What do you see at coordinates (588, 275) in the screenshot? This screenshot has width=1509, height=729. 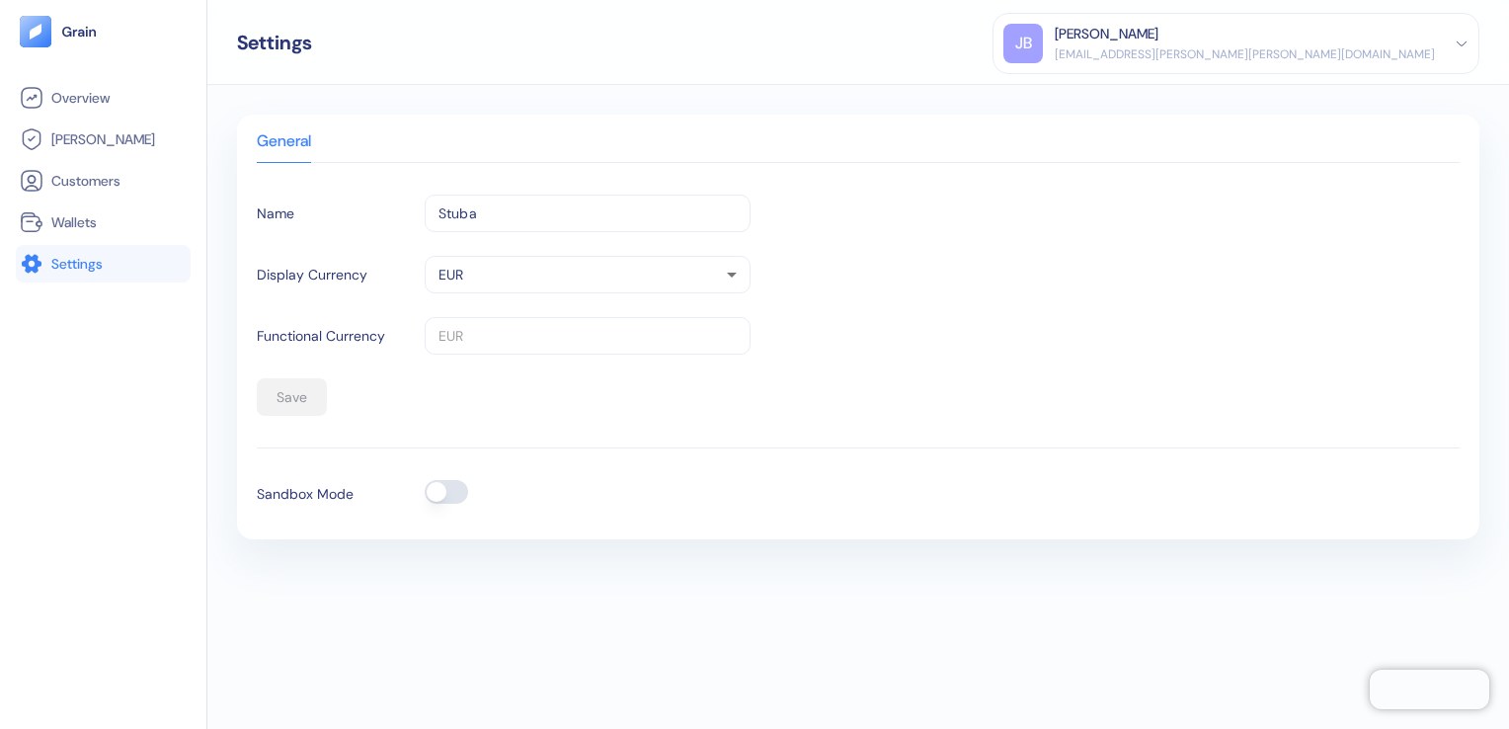 I see `div: EUR` at bounding box center [588, 275].